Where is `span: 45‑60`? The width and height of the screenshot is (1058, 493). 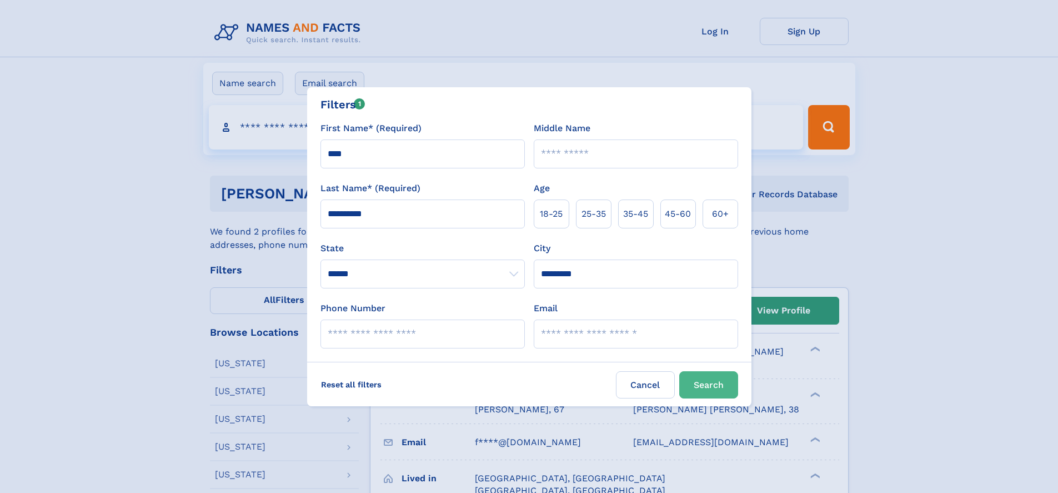
span: 45‑60 is located at coordinates (677, 214).